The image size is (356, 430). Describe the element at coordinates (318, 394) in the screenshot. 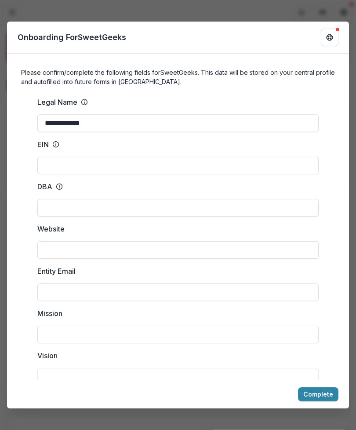

I see `button: Complete` at that location.